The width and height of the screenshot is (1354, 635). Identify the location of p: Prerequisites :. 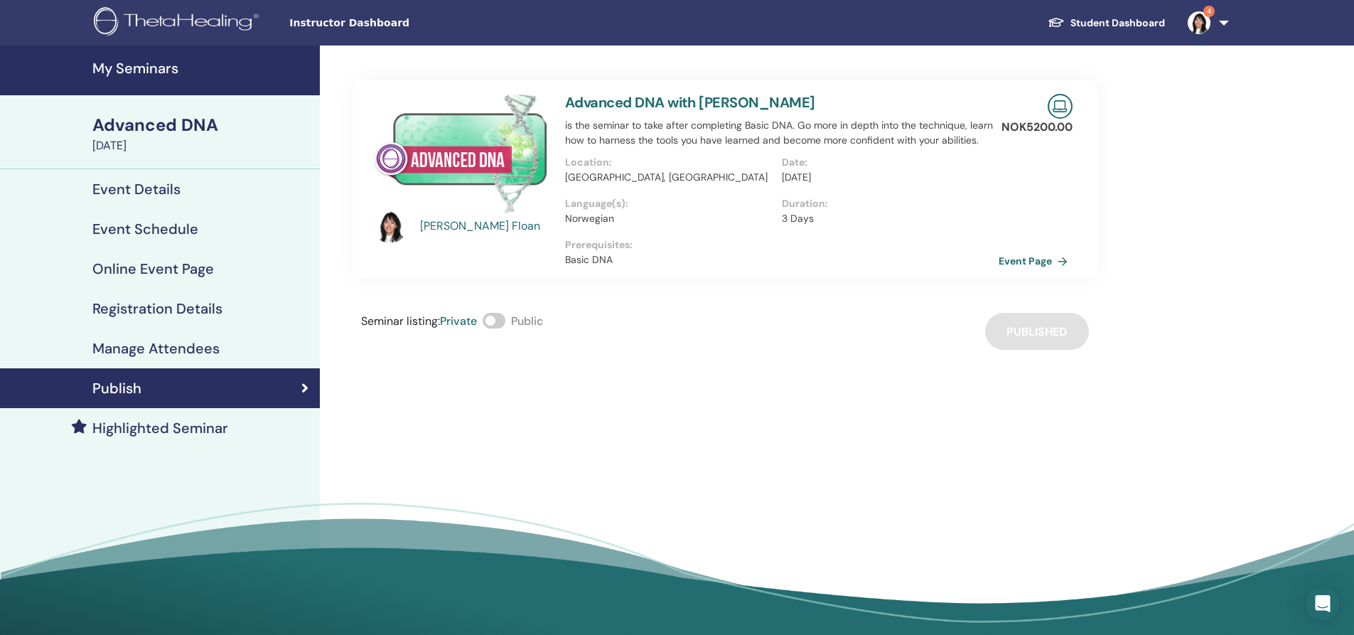
(782, 245).